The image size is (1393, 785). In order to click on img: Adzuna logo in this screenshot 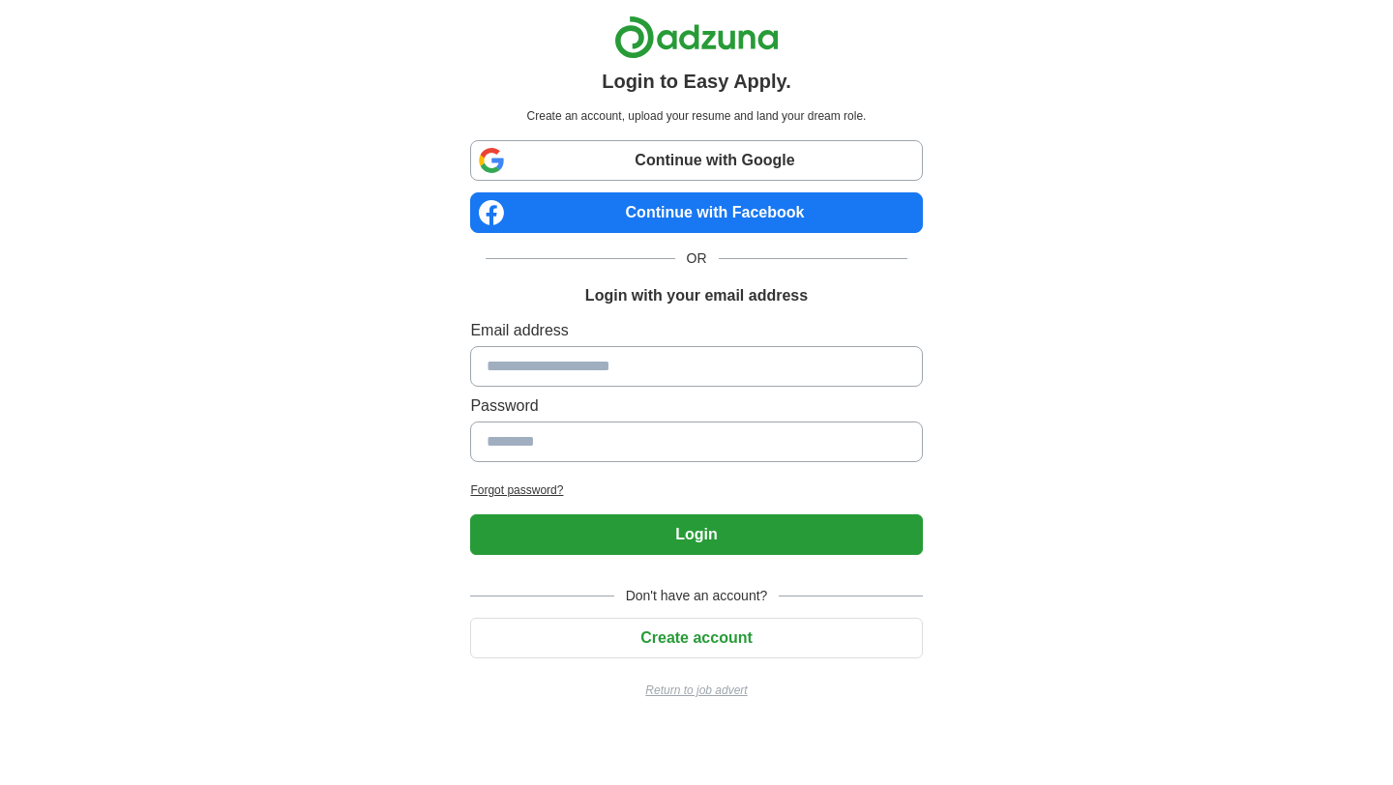, I will do `click(696, 37)`.